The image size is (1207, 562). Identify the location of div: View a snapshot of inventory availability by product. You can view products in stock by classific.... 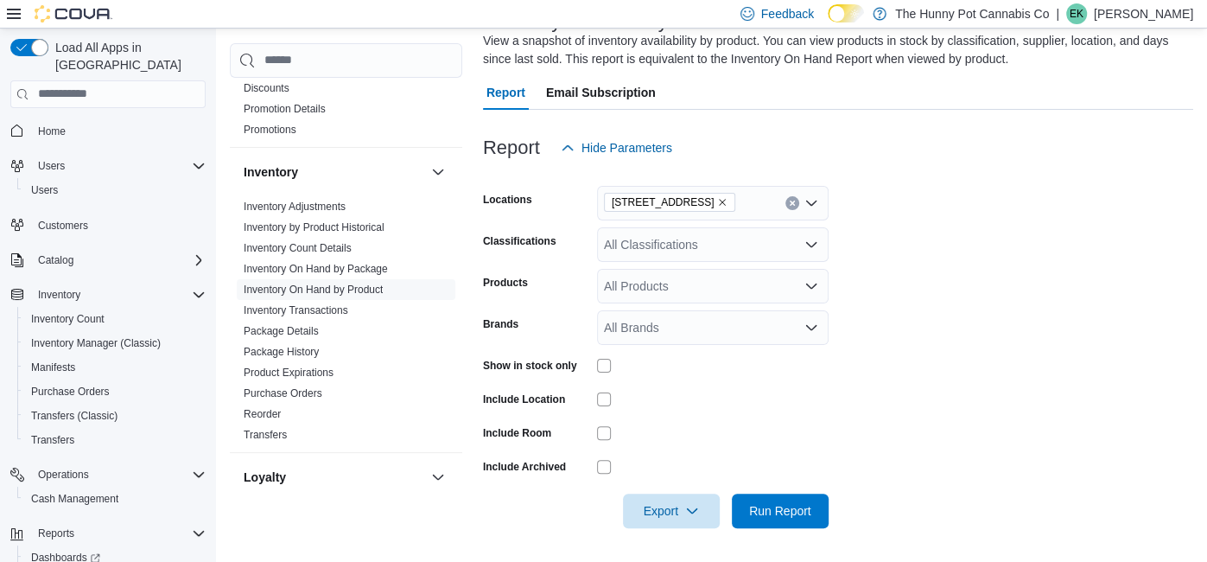
(834, 50).